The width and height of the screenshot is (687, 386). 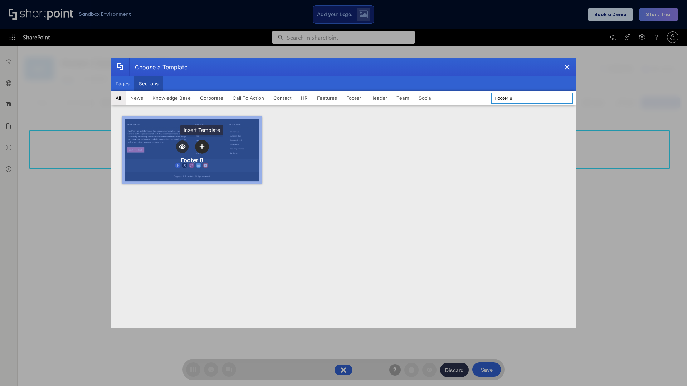 What do you see at coordinates (425, 98) in the screenshot?
I see `button: Social` at bounding box center [425, 98].